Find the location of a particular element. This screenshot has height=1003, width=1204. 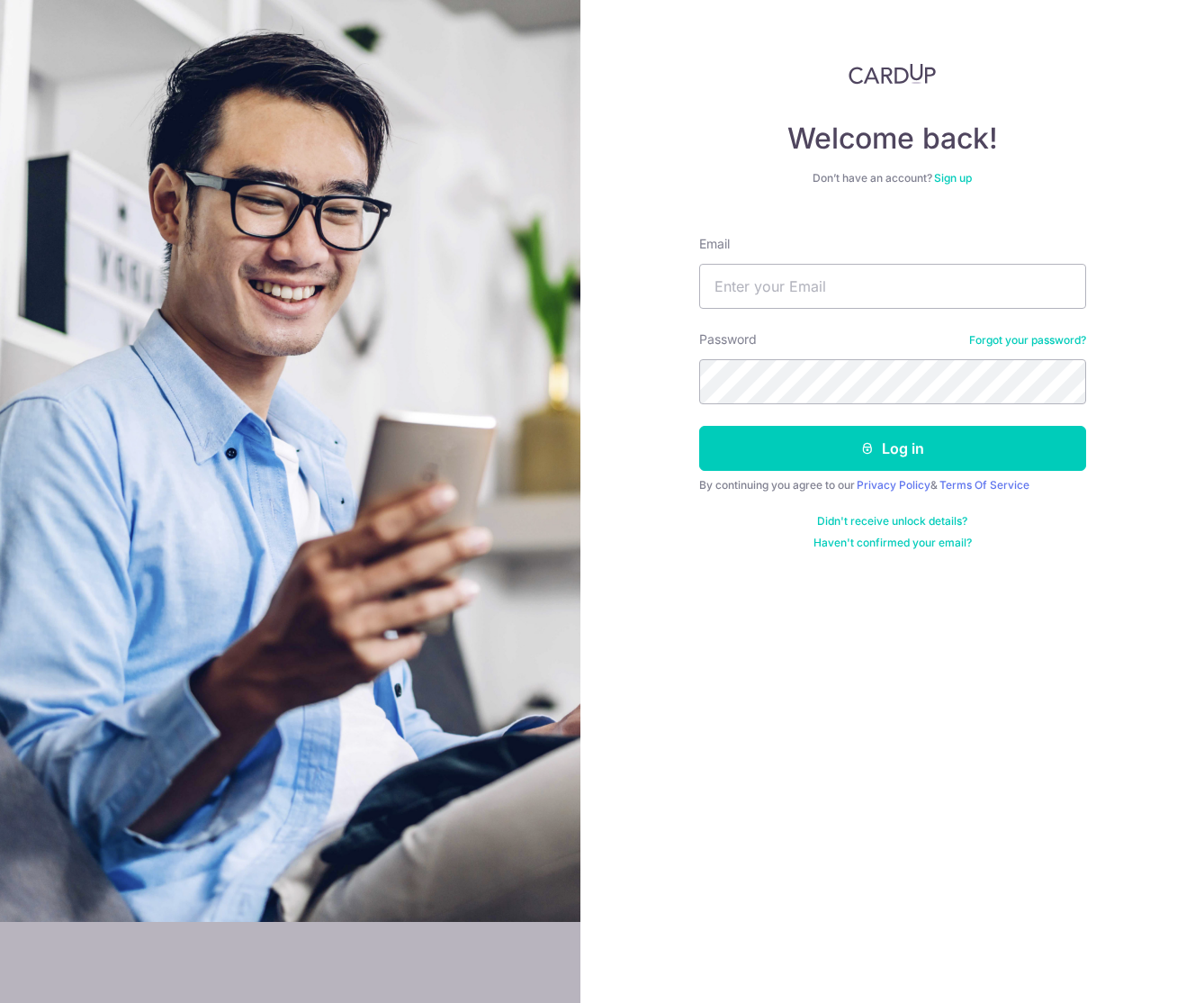

a: Haven't confirmed your email? is located at coordinates (892, 542).